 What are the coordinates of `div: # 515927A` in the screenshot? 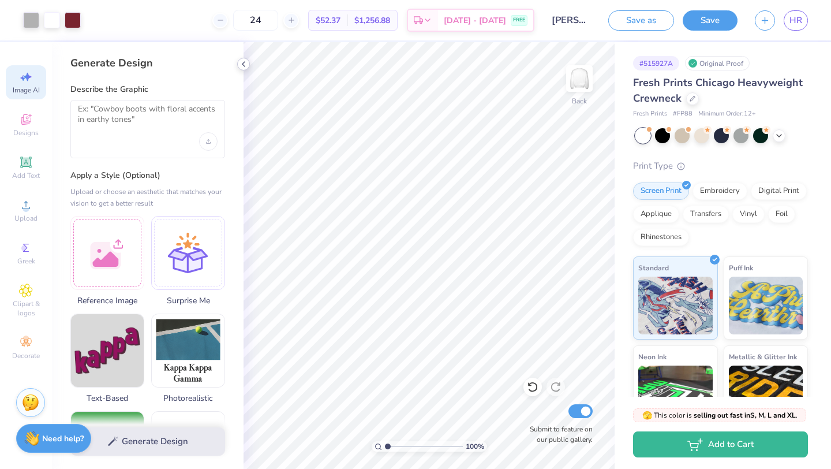 It's located at (656, 63).